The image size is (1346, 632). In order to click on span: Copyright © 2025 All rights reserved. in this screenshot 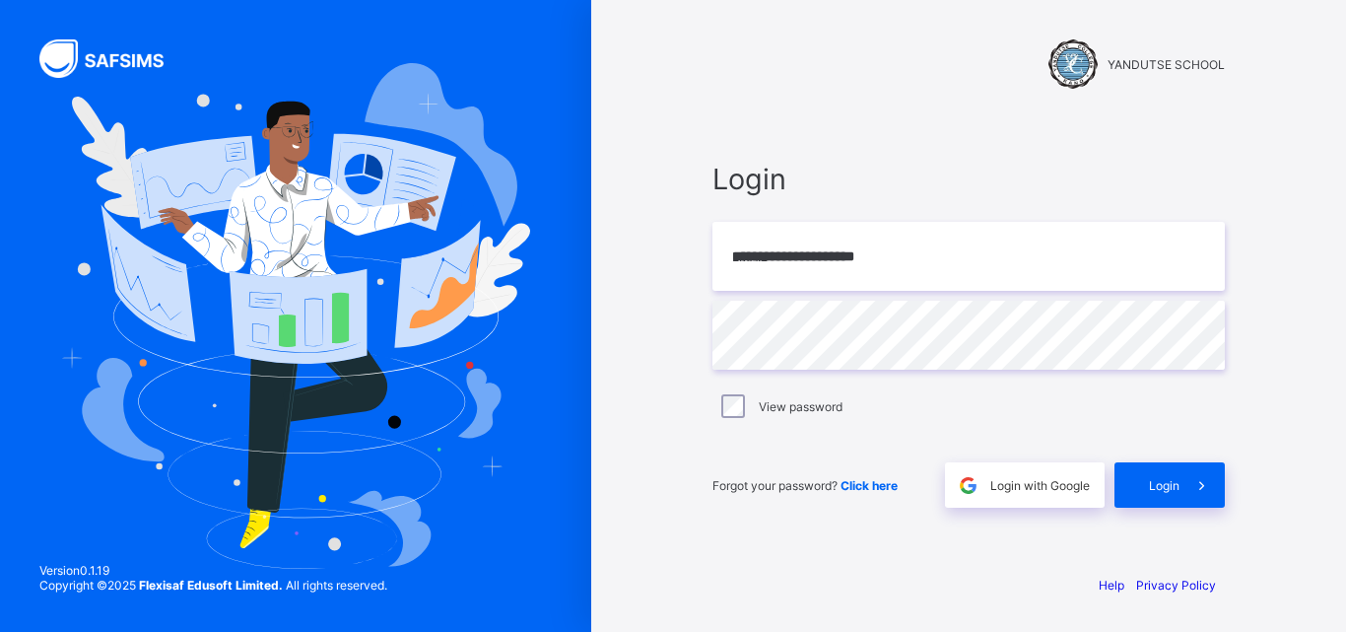, I will do `click(213, 584)`.